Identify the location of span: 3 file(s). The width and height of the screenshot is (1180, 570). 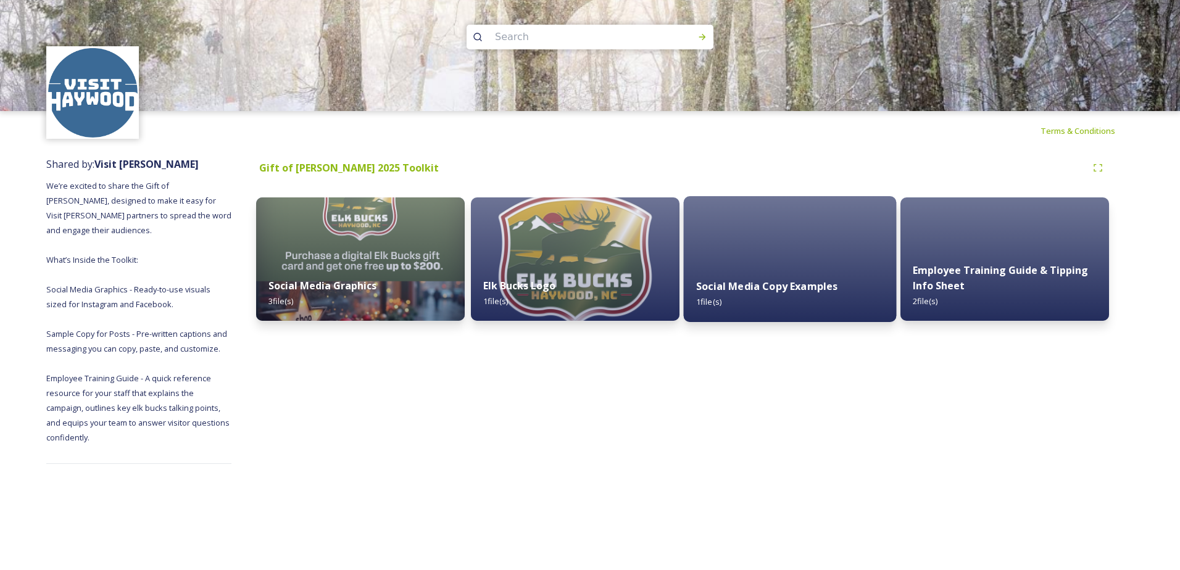
(281, 301).